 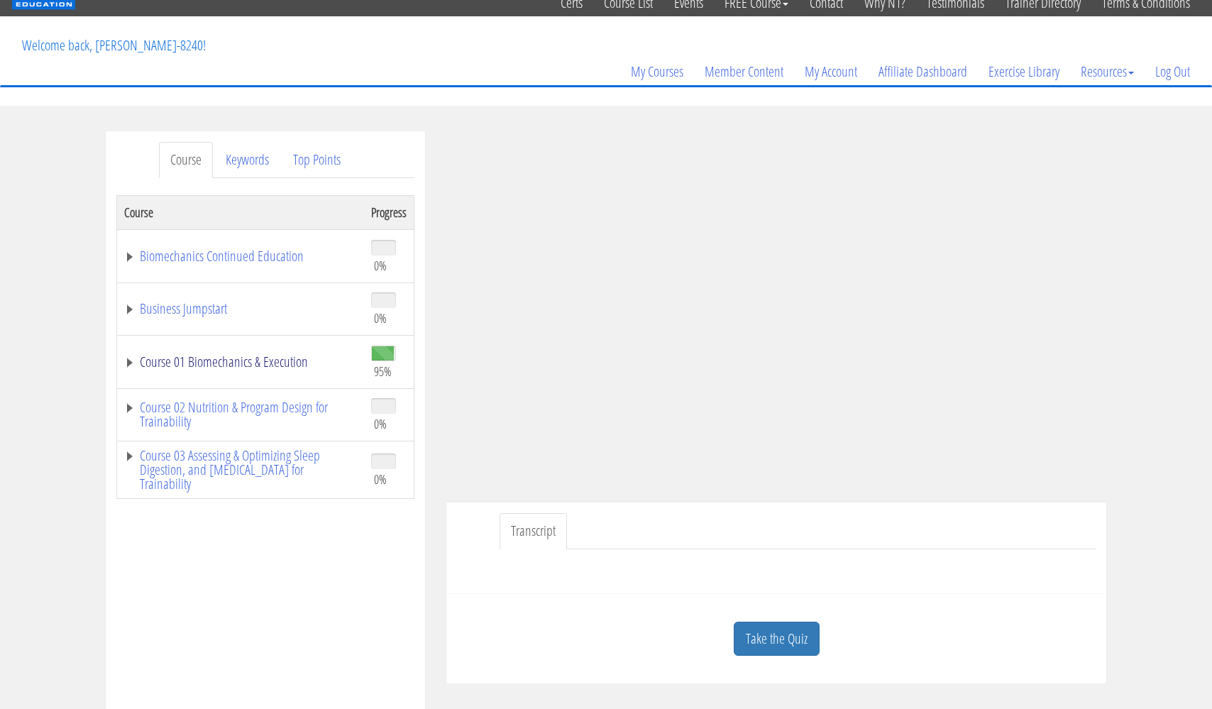 What do you see at coordinates (657, 72) in the screenshot?
I see `a: My Courses` at bounding box center [657, 72].